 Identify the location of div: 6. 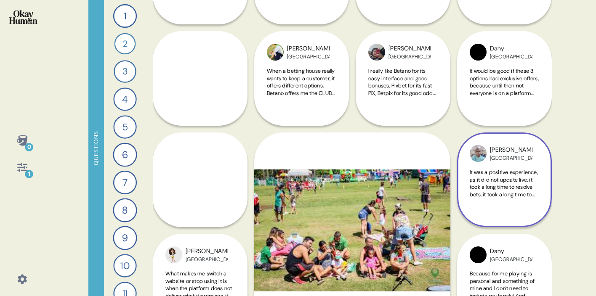
(124, 154).